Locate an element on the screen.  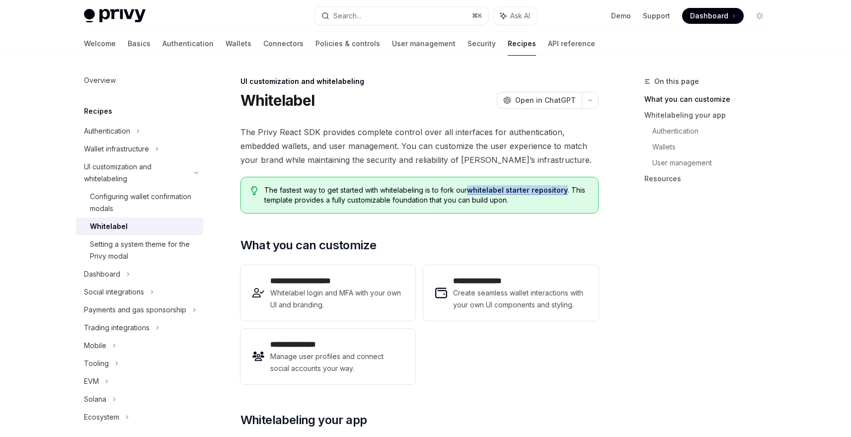
a: Basics is located at coordinates (139, 44).